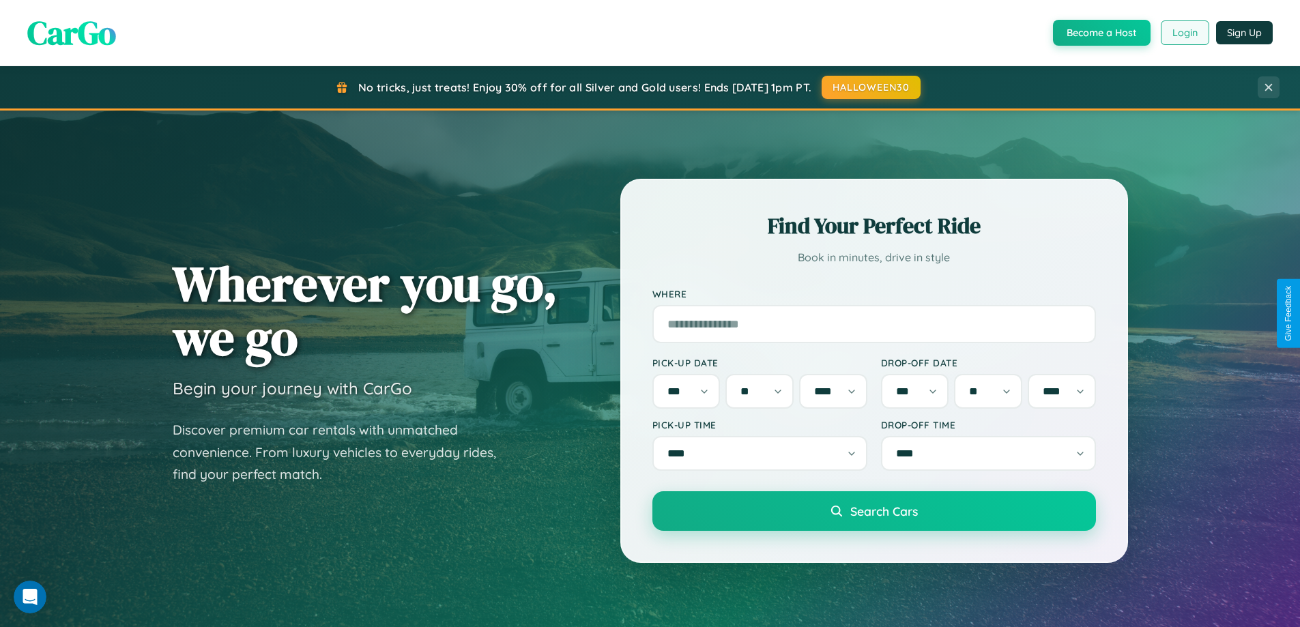  Describe the element at coordinates (365, 311) in the screenshot. I see `h1: Wherever you go, we go` at that location.